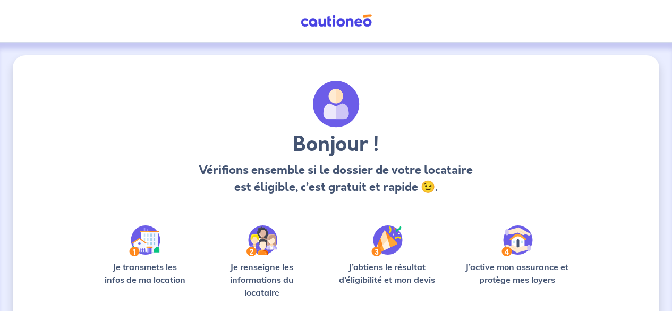 The height and width of the screenshot is (311, 672). Describe the element at coordinates (336, 21) in the screenshot. I see `img: Cautioneo` at that location.